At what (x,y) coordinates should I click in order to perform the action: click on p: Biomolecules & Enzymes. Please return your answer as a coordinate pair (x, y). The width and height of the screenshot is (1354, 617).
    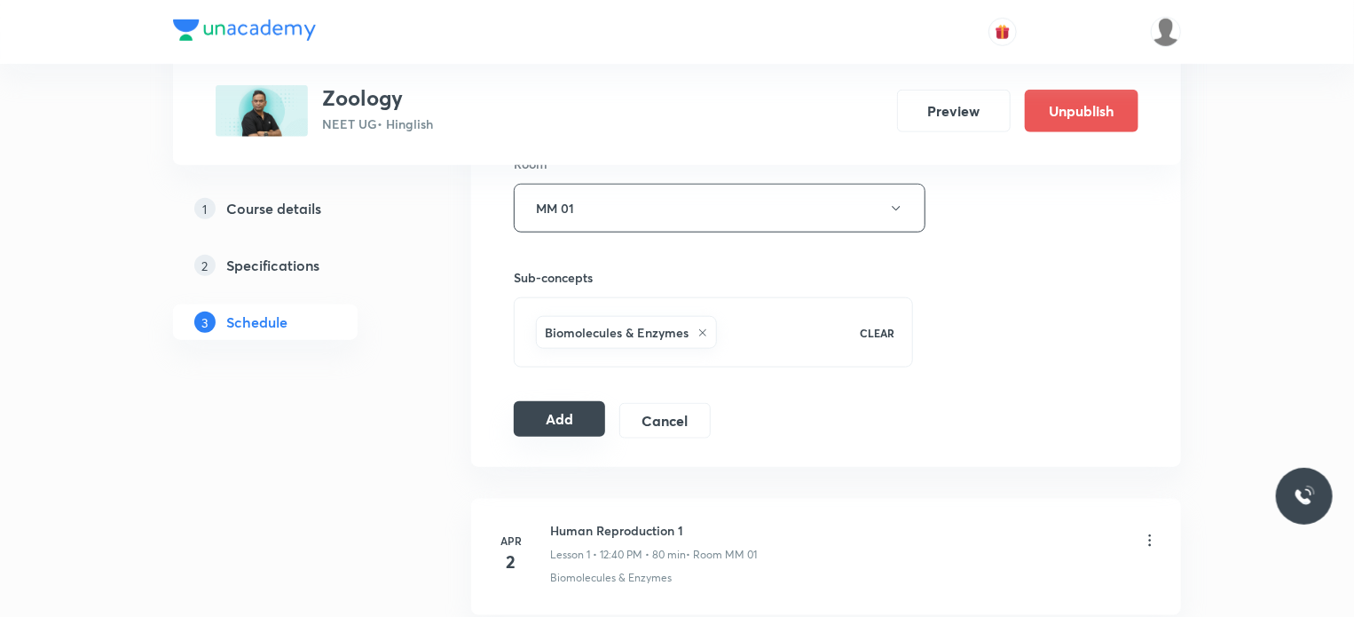
    Looking at the image, I should click on (610, 578).